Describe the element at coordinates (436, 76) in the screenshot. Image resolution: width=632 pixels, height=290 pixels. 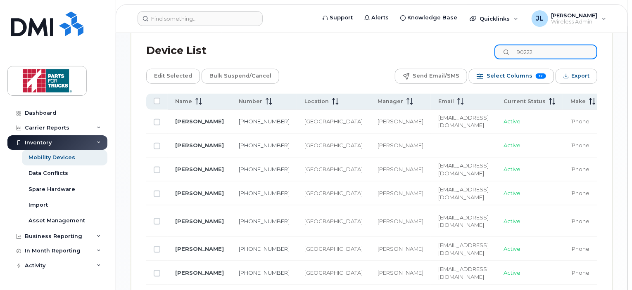
I see `span: Send Email/SMS` at that location.